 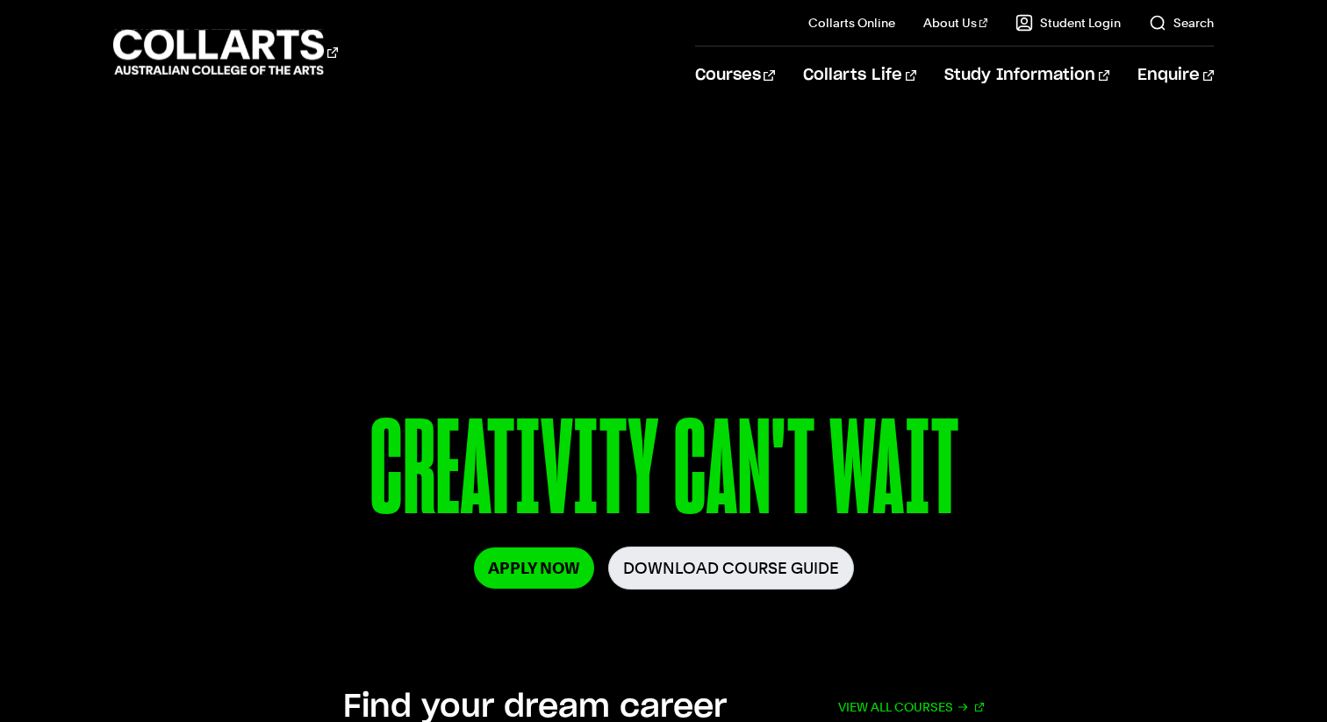 I want to click on p: CREATIVITY CAN'T WAIT, so click(x=663, y=474).